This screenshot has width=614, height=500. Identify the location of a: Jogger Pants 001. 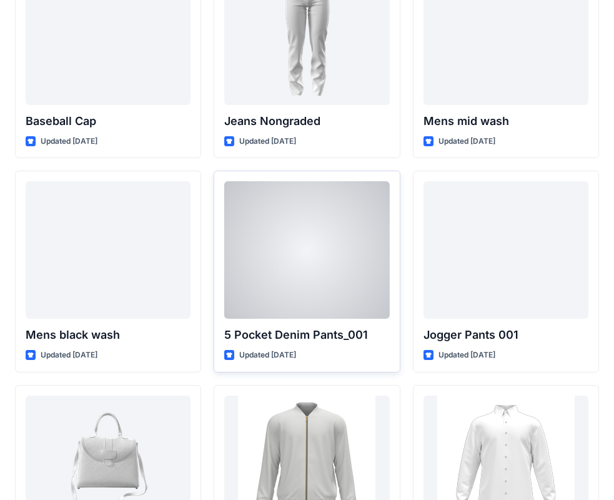
(506, 250).